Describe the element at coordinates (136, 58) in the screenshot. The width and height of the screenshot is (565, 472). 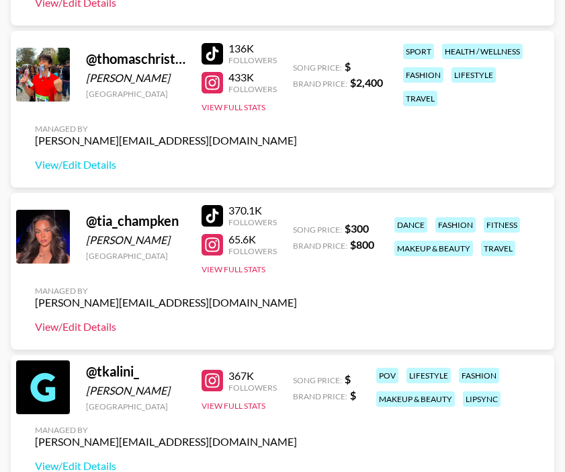
I see `div: @ thomaschristiaens` at that location.